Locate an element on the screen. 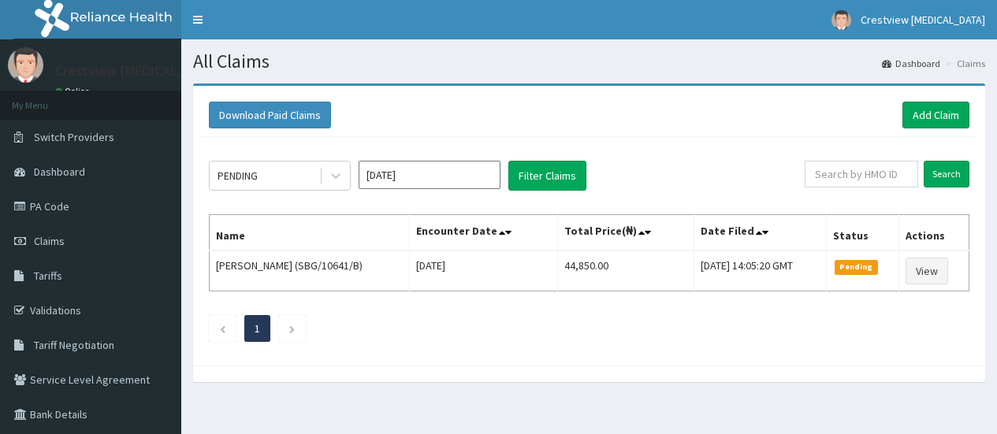 Image resolution: width=997 pixels, height=434 pixels. th: Status is located at coordinates (863, 233).